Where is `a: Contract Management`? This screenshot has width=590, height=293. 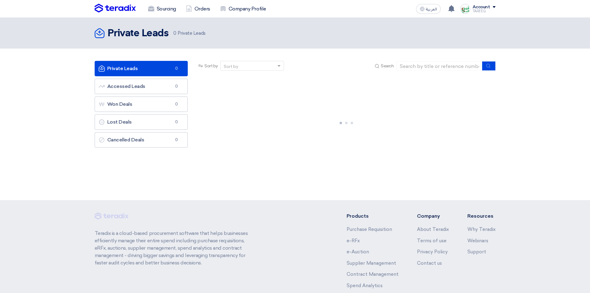 a: Contract Management is located at coordinates (373, 274).